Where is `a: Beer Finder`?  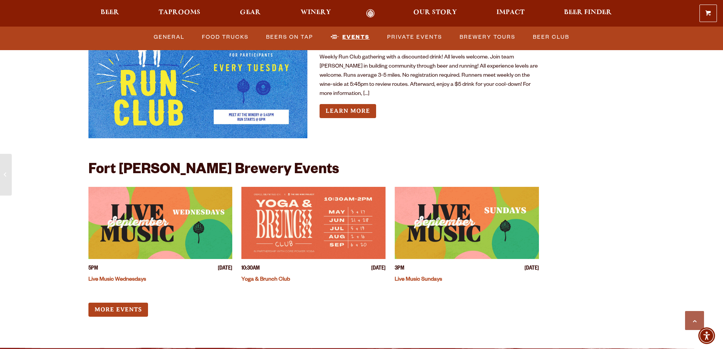
a: Beer Finder is located at coordinates (588, 13).